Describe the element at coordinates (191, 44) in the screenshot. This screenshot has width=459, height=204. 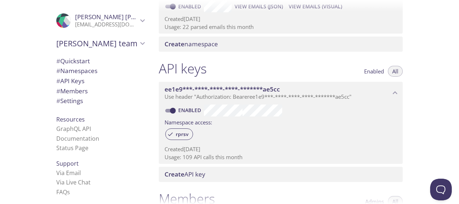
I see `span: namespace` at that location.